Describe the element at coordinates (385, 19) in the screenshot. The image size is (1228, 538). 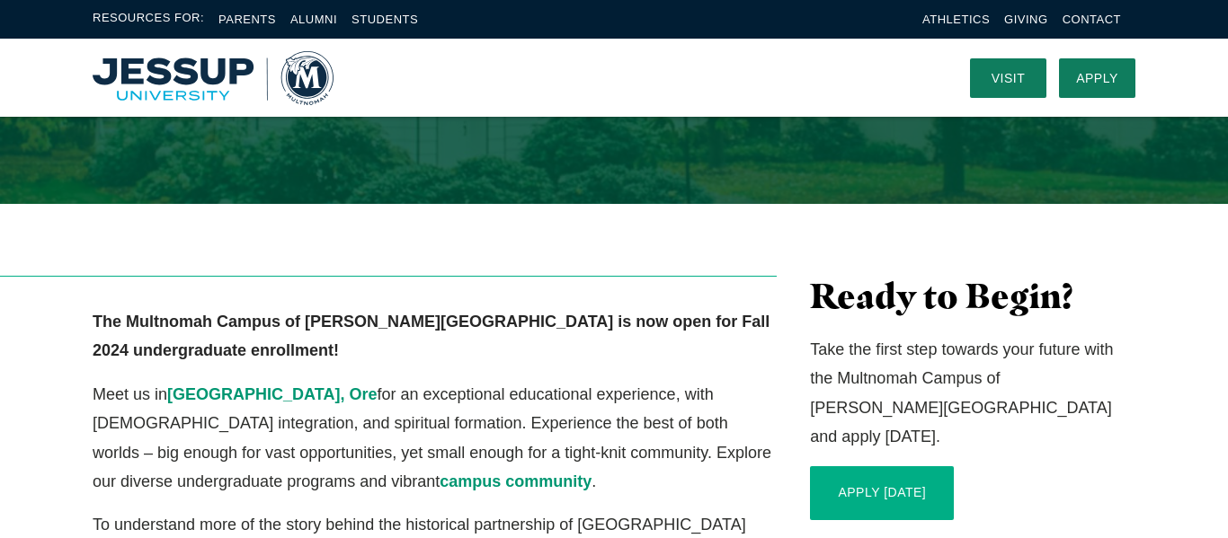
I see `a: Students` at that location.